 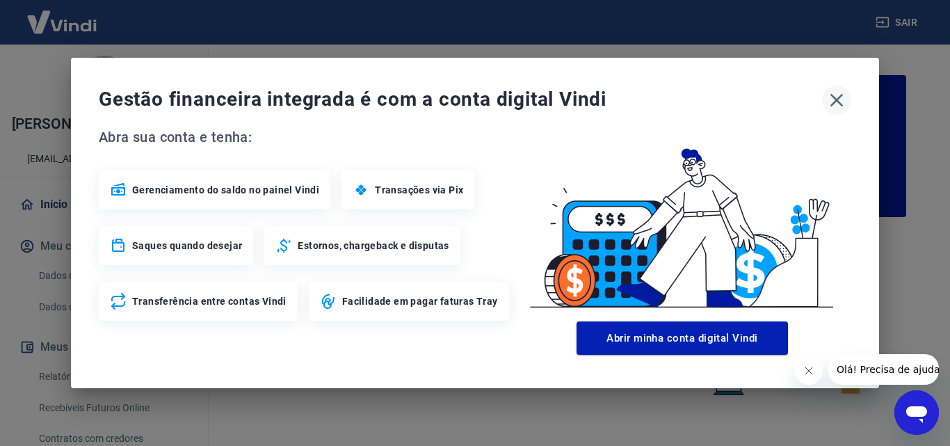 What do you see at coordinates (373, 246) in the screenshot?
I see `span: Estornos, chargeback e disputas` at bounding box center [373, 246].